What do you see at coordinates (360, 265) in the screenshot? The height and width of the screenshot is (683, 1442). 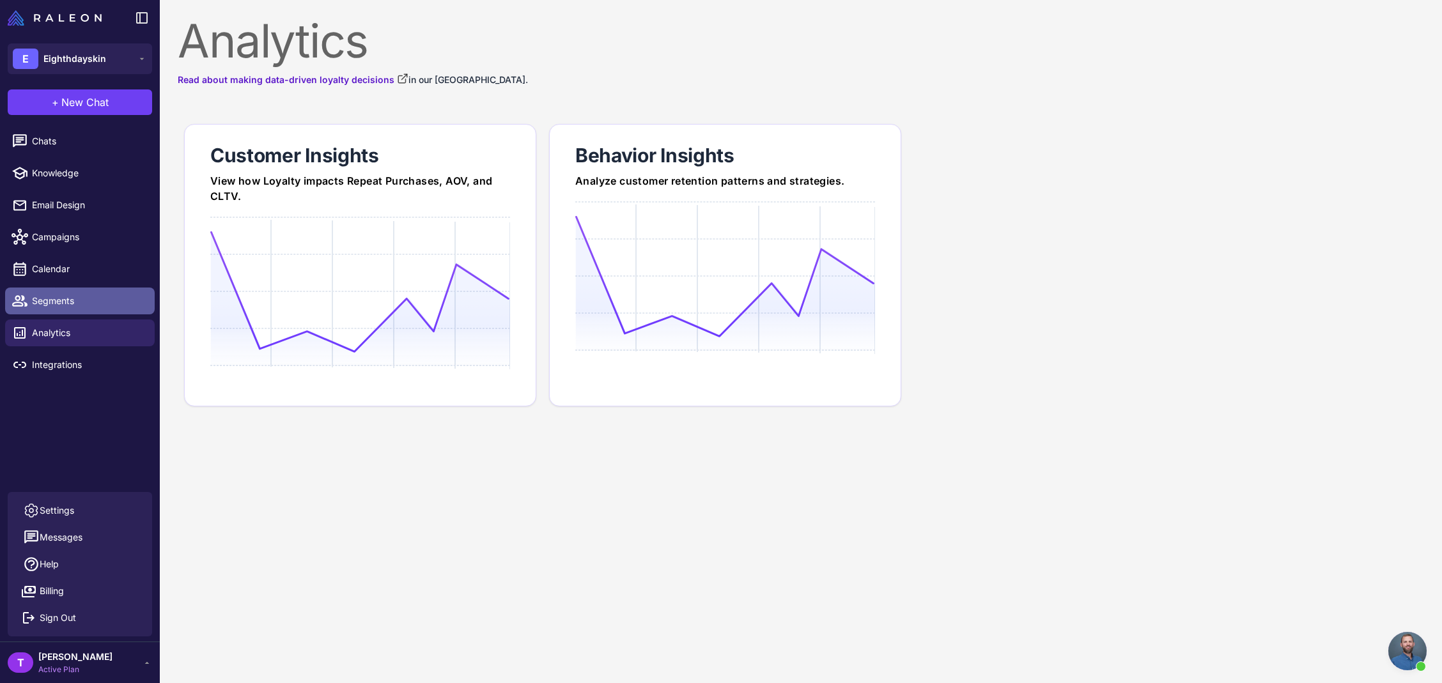 I see `a: Customer InsightsView how Loyalty impacts Repeat Purchases, AOV, and CLTV.` at bounding box center [360, 265].